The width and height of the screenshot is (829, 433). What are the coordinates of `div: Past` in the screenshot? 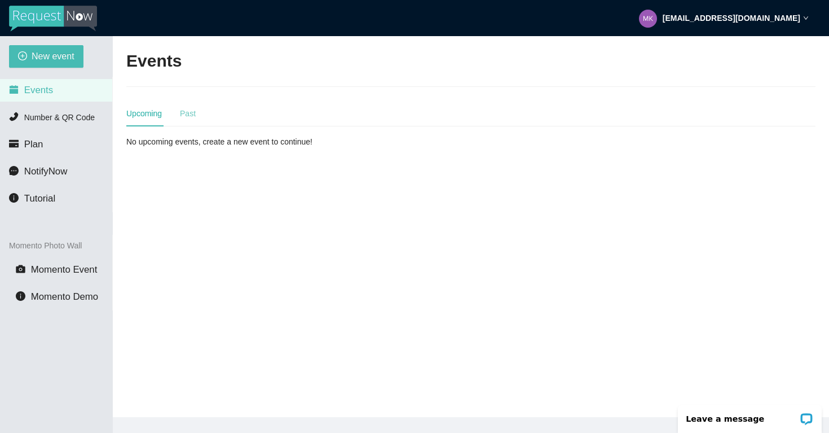 It's located at (188, 113).